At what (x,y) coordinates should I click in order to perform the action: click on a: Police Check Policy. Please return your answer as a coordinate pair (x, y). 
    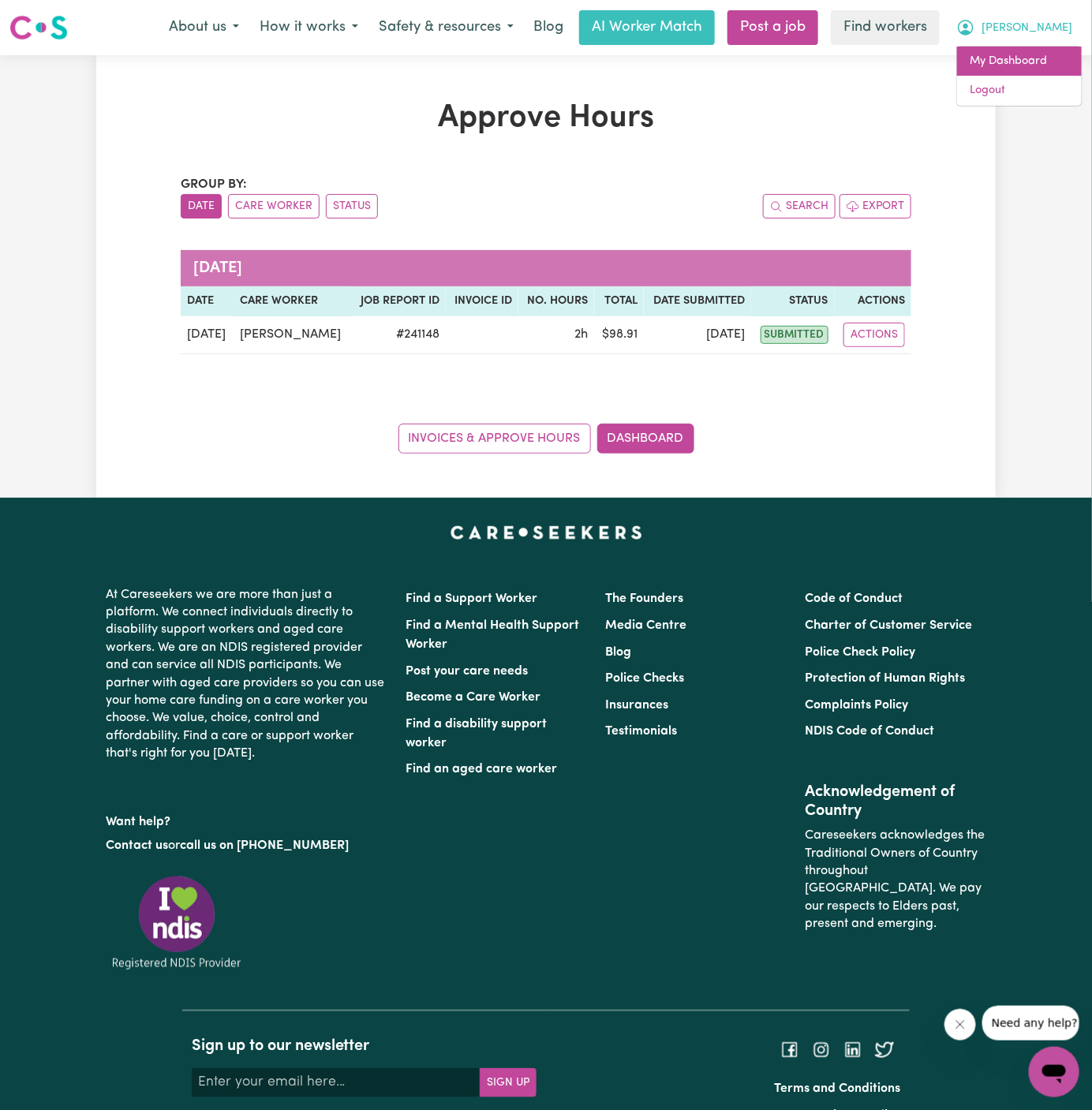
    Looking at the image, I should click on (861, 652).